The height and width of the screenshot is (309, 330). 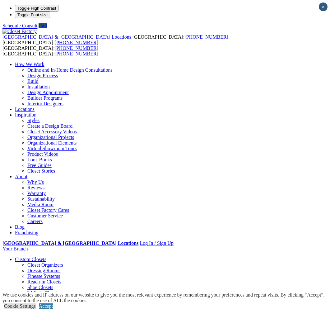 I want to click on a: Custom Closets, so click(x=31, y=259).